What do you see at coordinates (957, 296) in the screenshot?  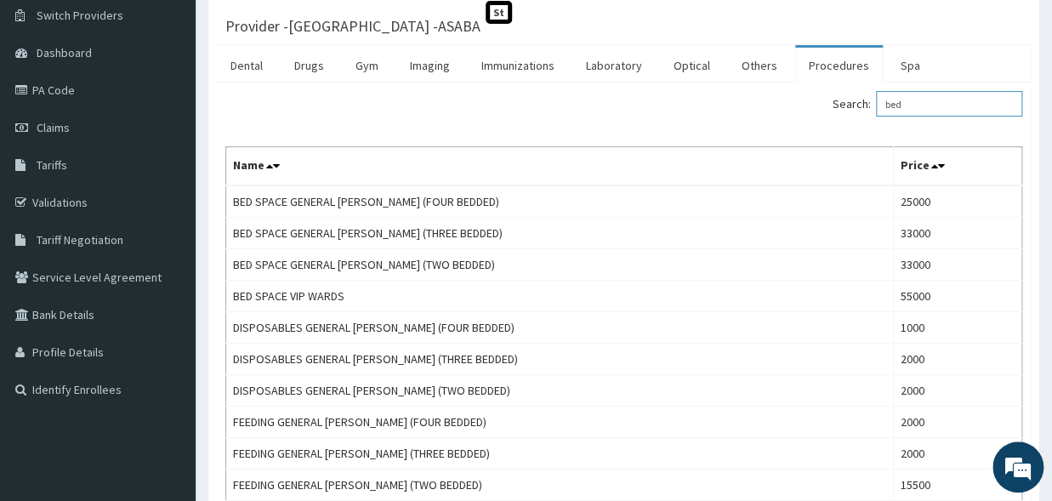 I see `td: 55000` at bounding box center [957, 296].